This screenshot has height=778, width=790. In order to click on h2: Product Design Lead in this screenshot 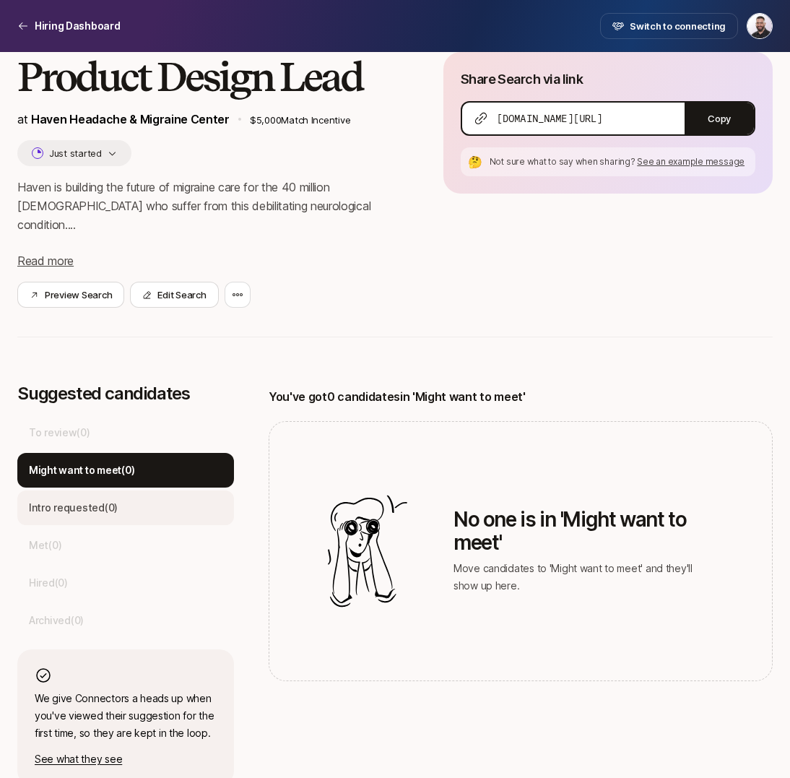, I will do `click(219, 77)`.